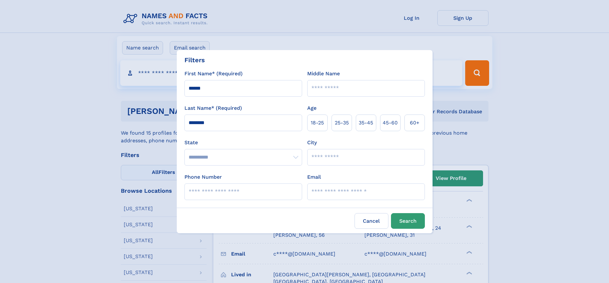 This screenshot has width=609, height=283. I want to click on span: 25‑35, so click(342, 123).